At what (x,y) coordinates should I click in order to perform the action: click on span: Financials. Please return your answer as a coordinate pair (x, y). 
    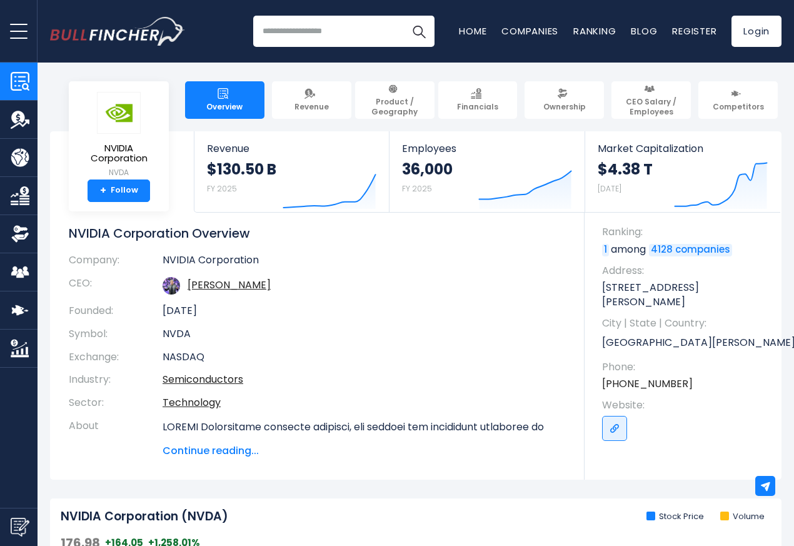
    Looking at the image, I should click on (478, 107).